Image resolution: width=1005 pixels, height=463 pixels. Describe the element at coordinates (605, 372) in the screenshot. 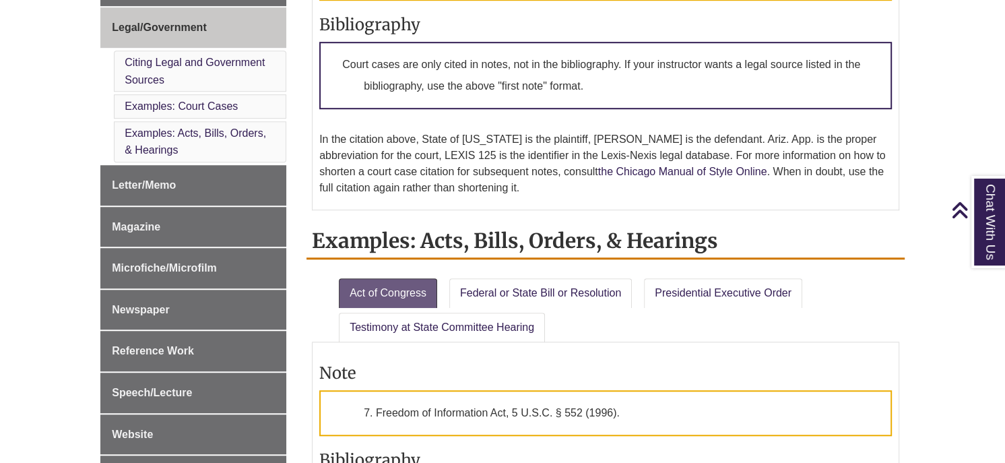

I see `h3: Note` at that location.